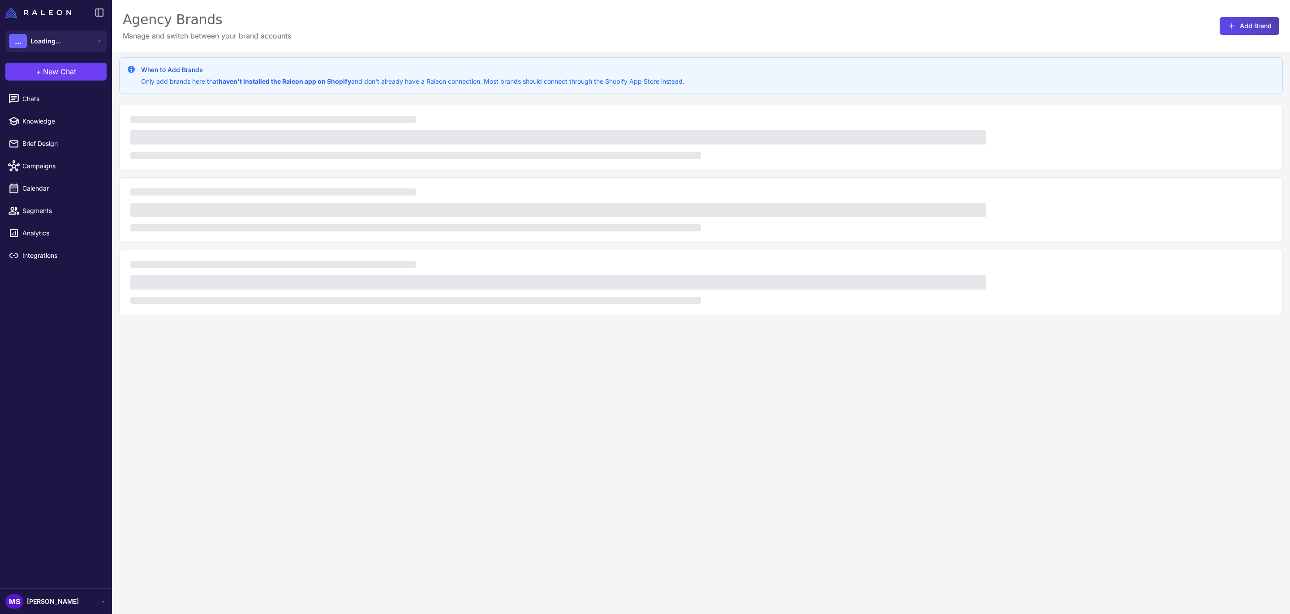 The width and height of the screenshot is (1290, 614). Describe the element at coordinates (56, 211) in the screenshot. I see `a: Segments` at that location.